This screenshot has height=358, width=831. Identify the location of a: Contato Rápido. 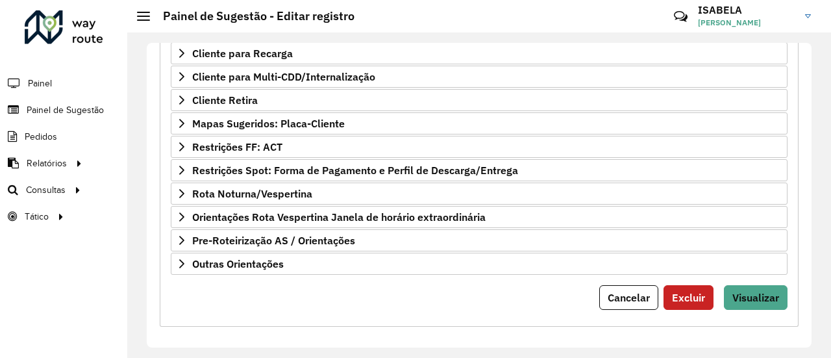
(681, 16).